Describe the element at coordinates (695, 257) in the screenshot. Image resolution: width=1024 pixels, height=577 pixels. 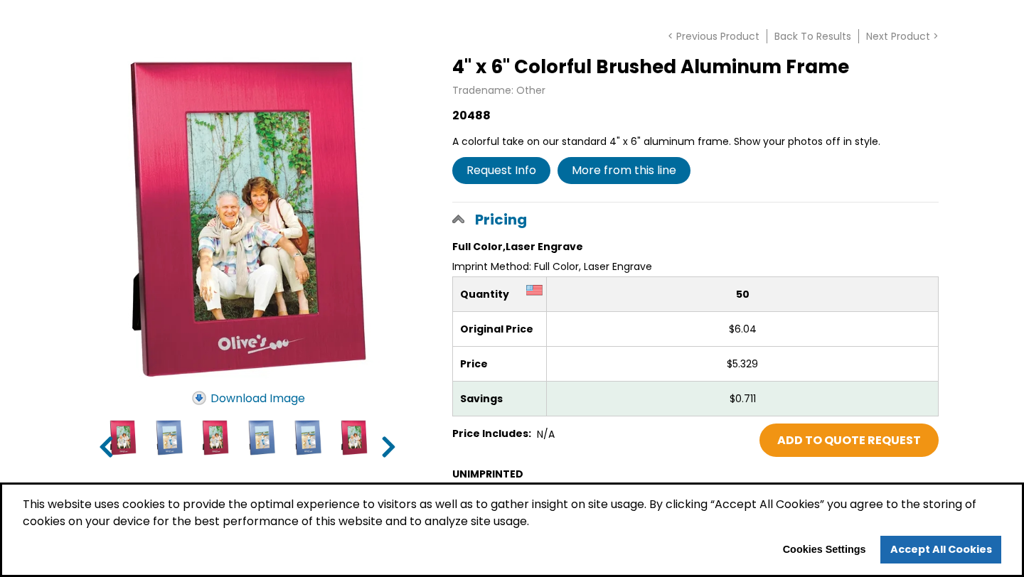
I see `div: Imprint Method: Full Color, Laser Engrave` at that location.